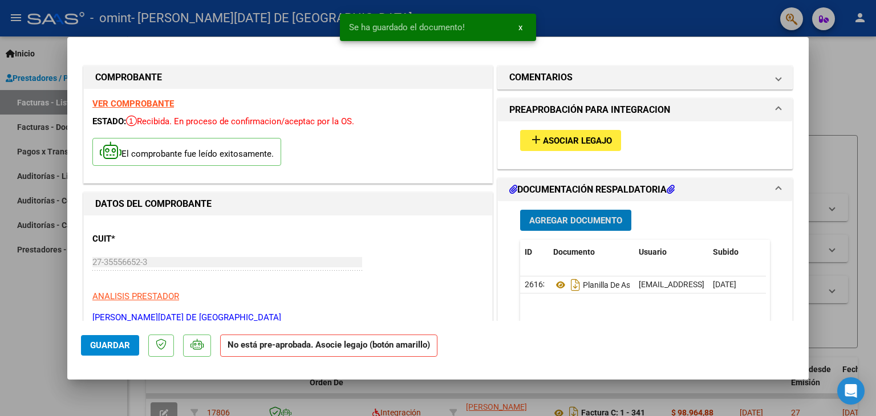 This screenshot has width=876, height=416. What do you see at coordinates (591, 252) in the screenshot?
I see `datatable-header-cell: Documento` at bounding box center [591, 252].